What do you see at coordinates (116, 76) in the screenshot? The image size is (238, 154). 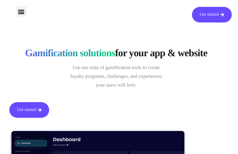 I see `p: Use our suite of gamification tools to create loyalty programs, challenges, and experiences your ...` at bounding box center [116, 76].